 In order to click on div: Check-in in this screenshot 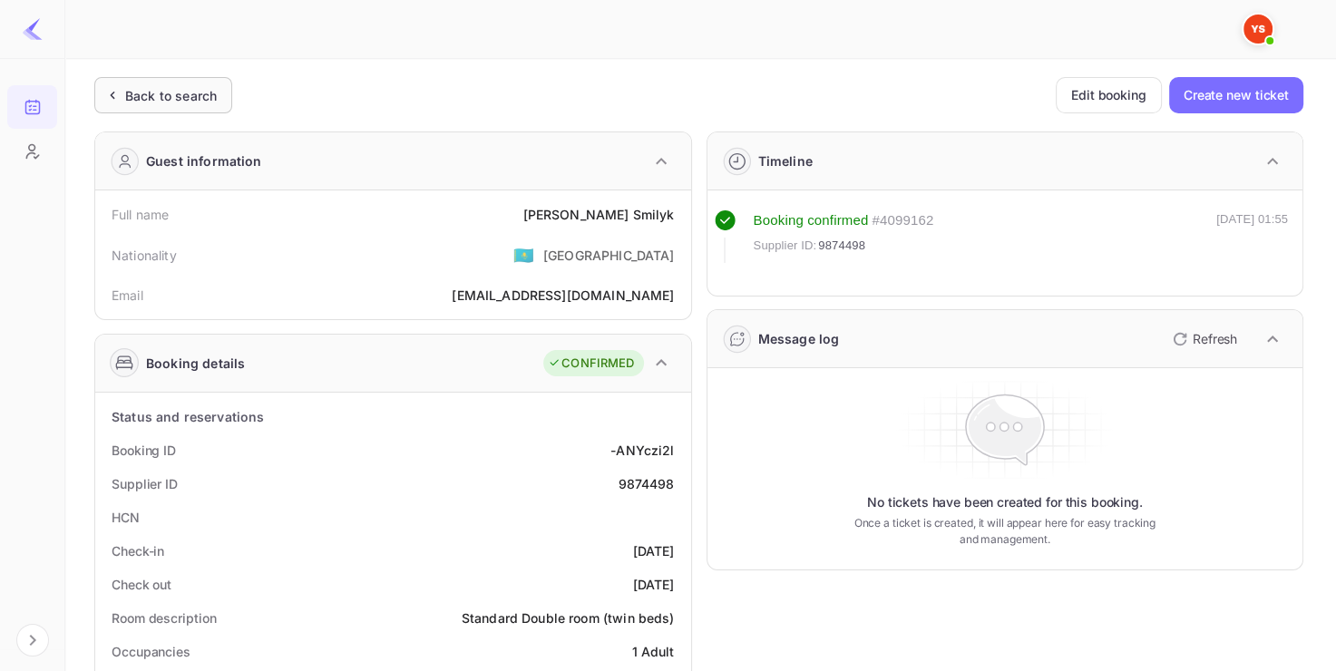, I will do `click(138, 550)`.